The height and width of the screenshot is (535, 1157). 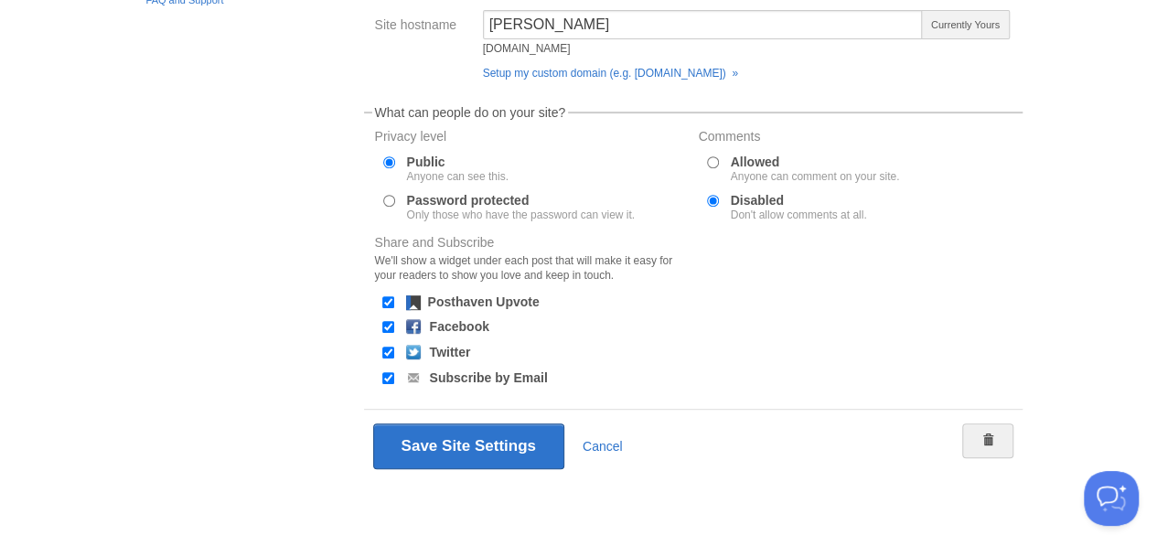 What do you see at coordinates (815, 168) in the screenshot?
I see `label: Allowed` at bounding box center [815, 168].